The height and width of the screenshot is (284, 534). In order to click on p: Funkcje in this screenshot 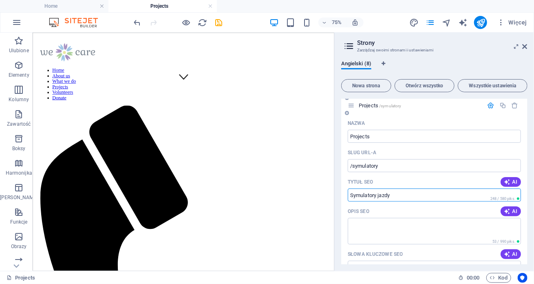, I will do `click(19, 222)`.